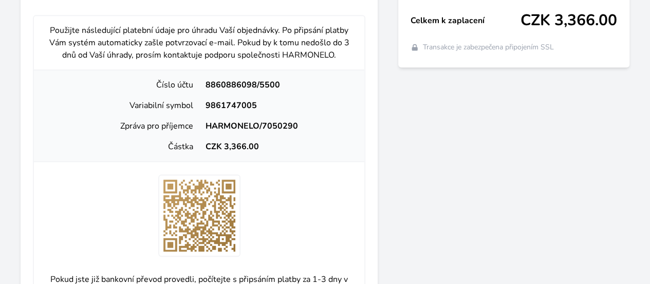  What do you see at coordinates (121, 105) in the screenshot?
I see `div: Variabilní symbol` at bounding box center [121, 105].